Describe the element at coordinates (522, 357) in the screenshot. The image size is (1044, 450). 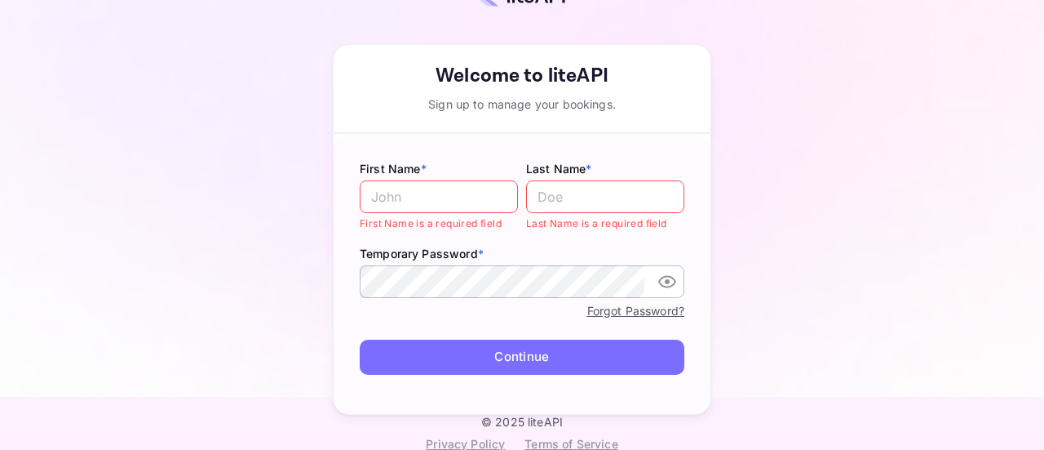
I see `button: Continue` at that location.